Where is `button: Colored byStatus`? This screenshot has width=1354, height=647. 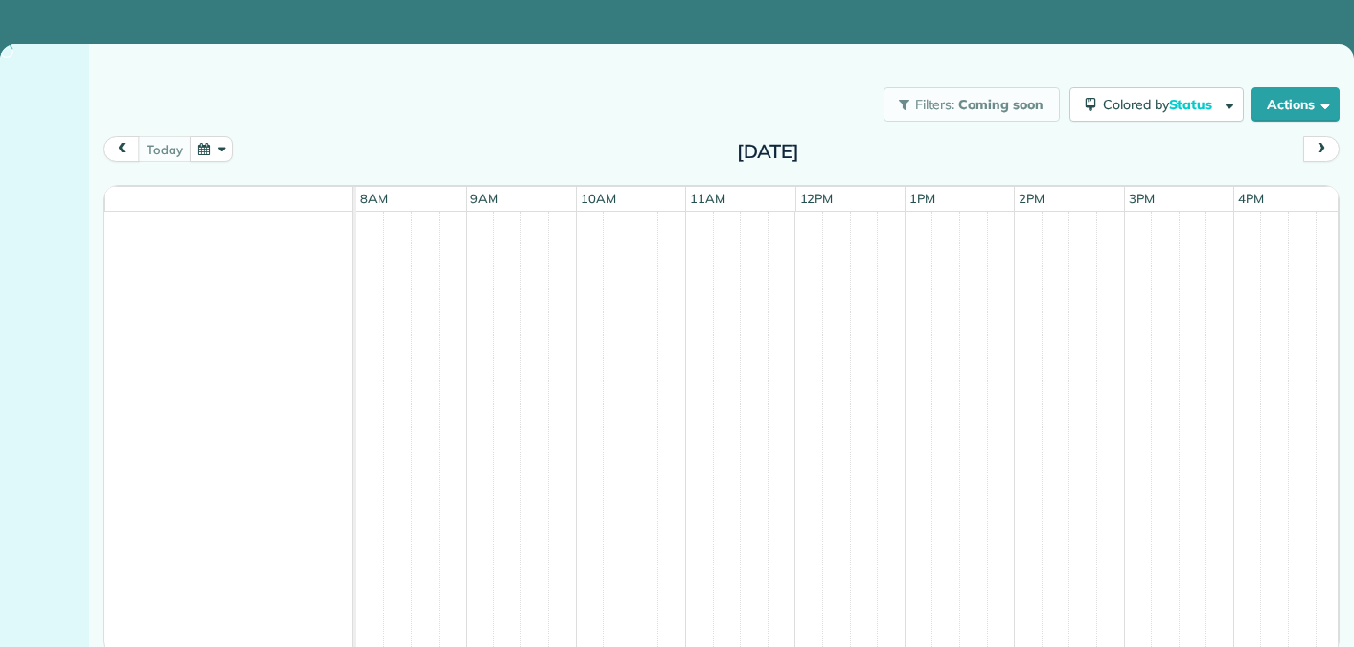 button: Colored byStatus is located at coordinates (1157, 104).